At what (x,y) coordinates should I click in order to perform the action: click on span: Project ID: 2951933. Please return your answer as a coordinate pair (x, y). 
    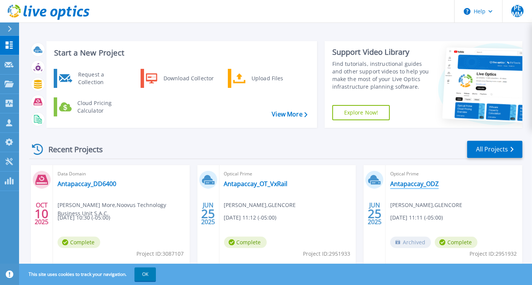
    Looking at the image, I should click on (327, 254).